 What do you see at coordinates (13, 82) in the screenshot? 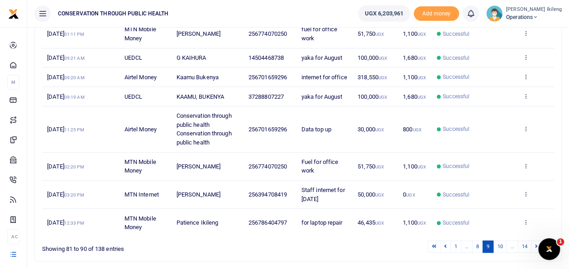
I see `li: M` at bounding box center [13, 82].